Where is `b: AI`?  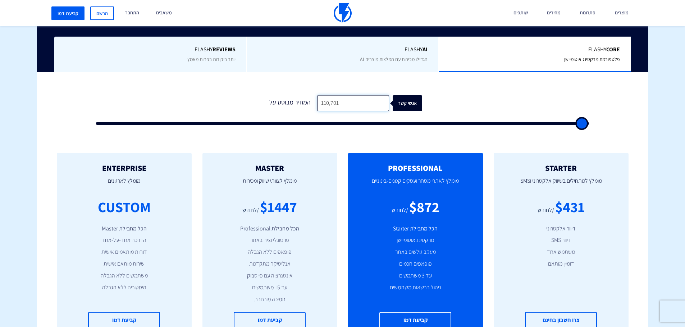 b: AI is located at coordinates (425, 49).